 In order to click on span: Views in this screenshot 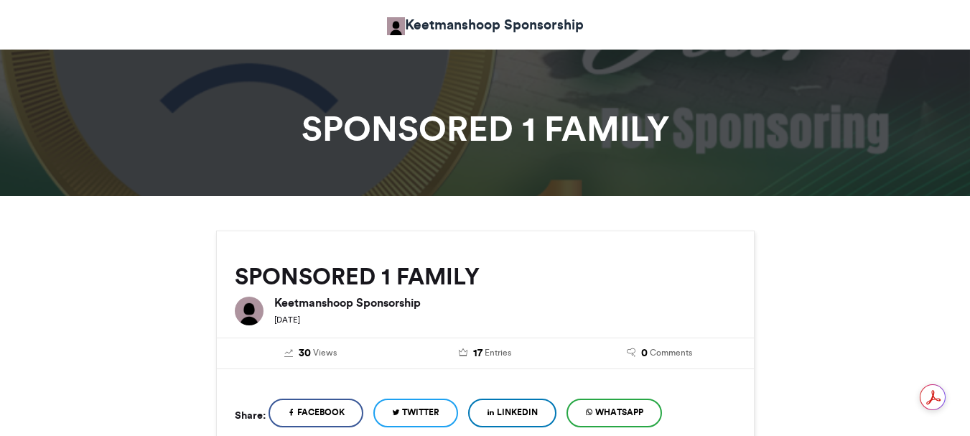, I will do `click(324, 352)`.